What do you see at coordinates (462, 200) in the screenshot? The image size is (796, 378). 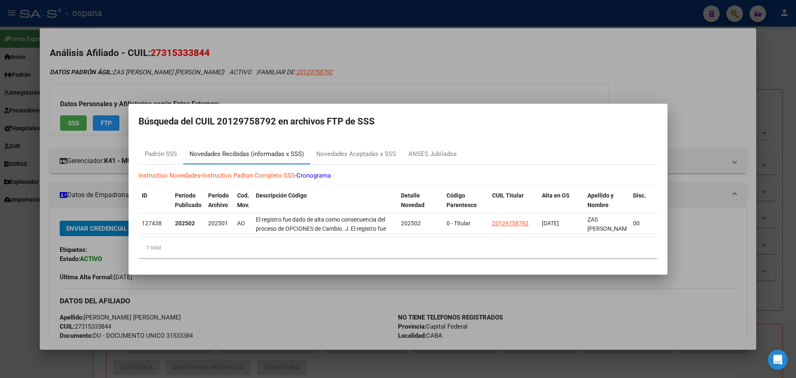 I see `span: Código Parentesco` at bounding box center [462, 200].